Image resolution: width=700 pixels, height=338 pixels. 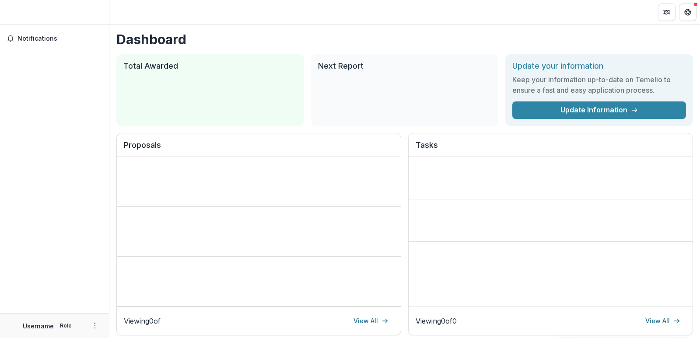 I want to click on a: Update Information, so click(x=599, y=110).